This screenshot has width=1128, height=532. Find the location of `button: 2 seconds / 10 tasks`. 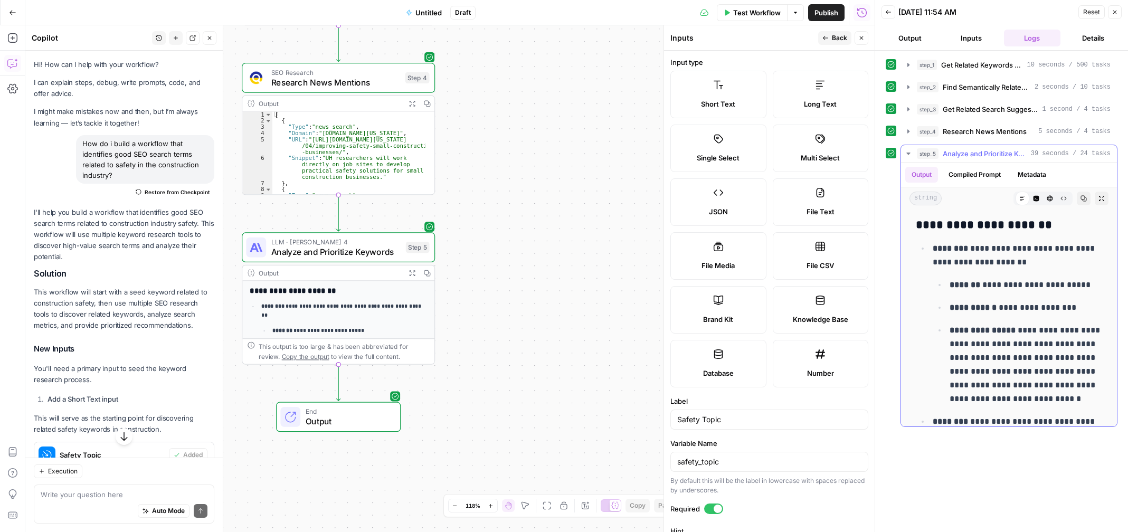

button: 2 seconds / 10 tasks is located at coordinates (1009, 87).